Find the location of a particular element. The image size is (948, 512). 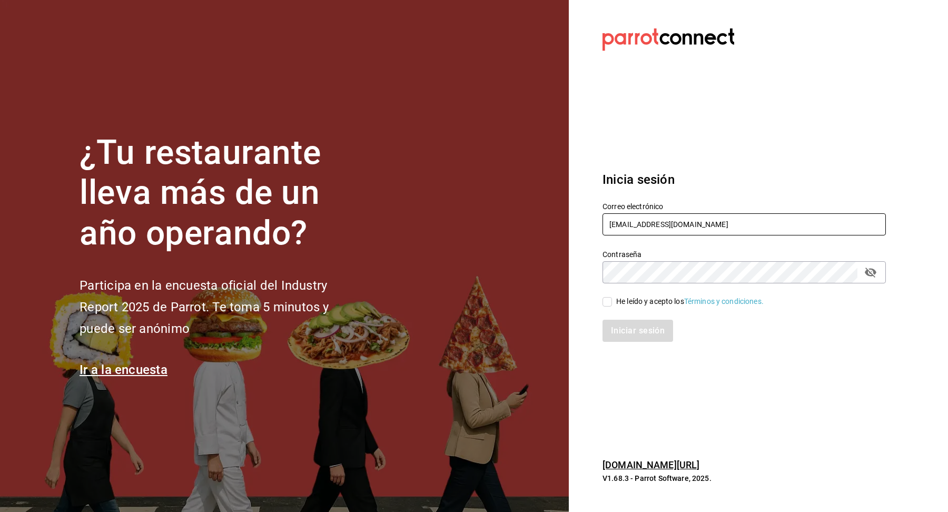

a: Términos y condiciones. is located at coordinates (724, 301).